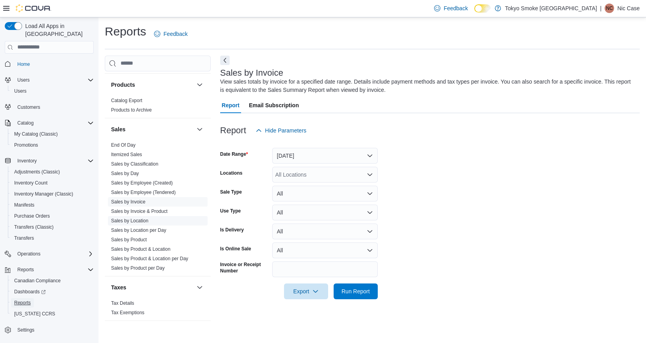 This screenshot has height=343, width=646. What do you see at coordinates (150, 259) in the screenshot?
I see `a: Sales by Product & Location per Day` at bounding box center [150, 259].